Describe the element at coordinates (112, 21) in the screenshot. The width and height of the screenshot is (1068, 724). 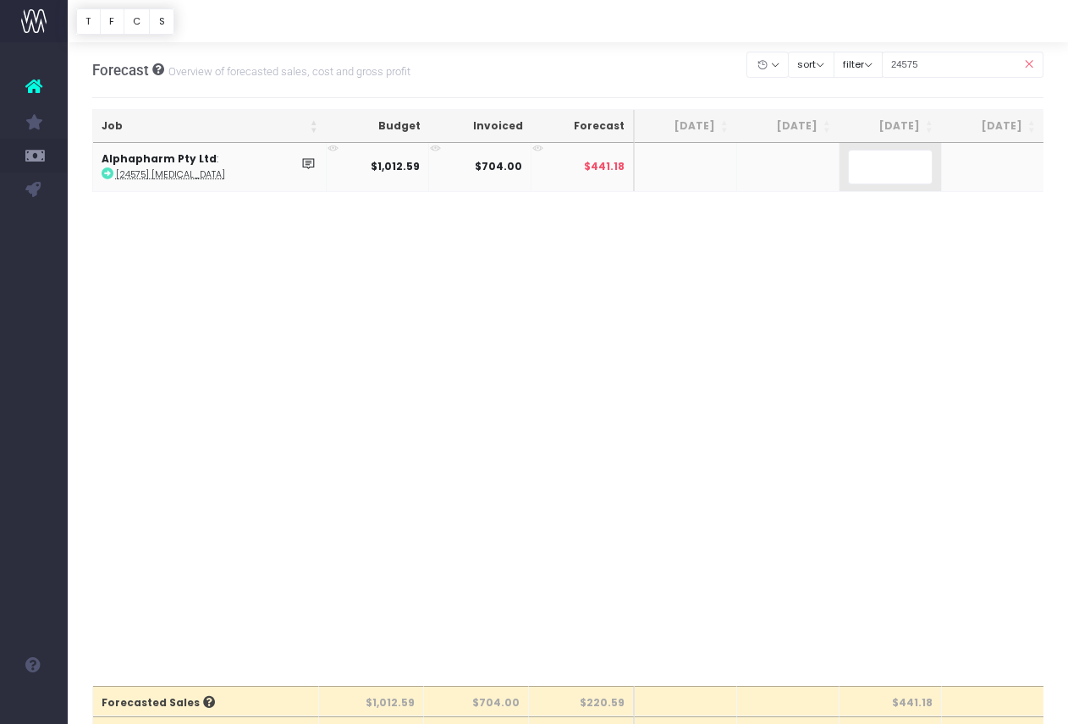
I see `button: F` at that location.